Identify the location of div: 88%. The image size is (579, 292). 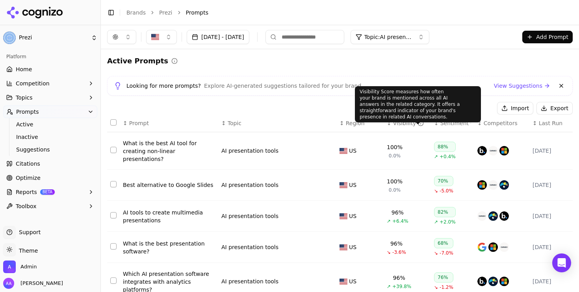
(445, 147).